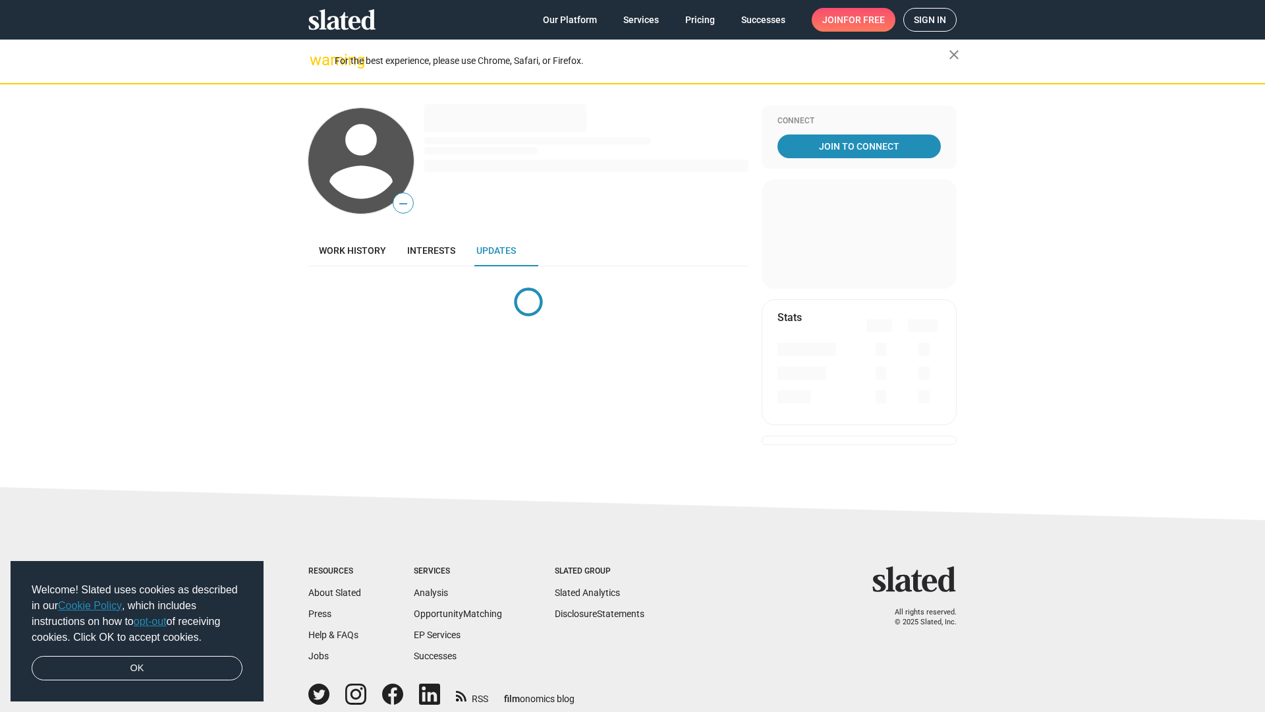 This screenshot has width=1265, height=712. I want to click on a: Work history, so click(353, 250).